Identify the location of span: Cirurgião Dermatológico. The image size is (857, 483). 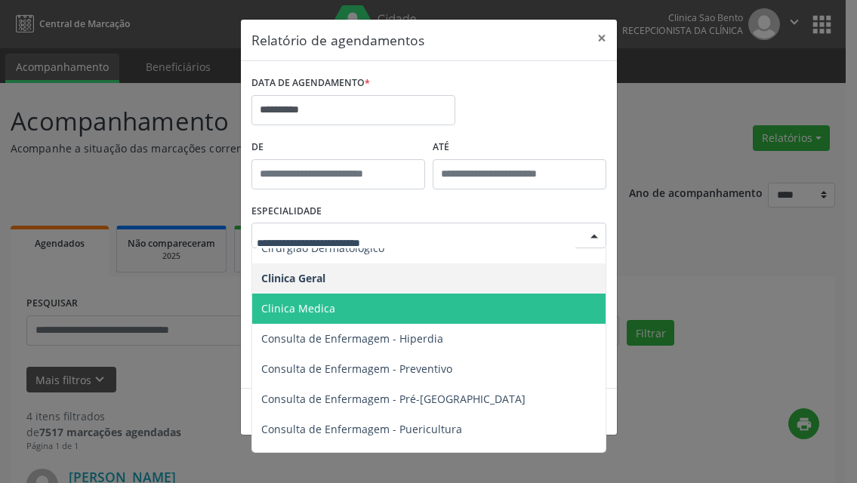
(322, 248).